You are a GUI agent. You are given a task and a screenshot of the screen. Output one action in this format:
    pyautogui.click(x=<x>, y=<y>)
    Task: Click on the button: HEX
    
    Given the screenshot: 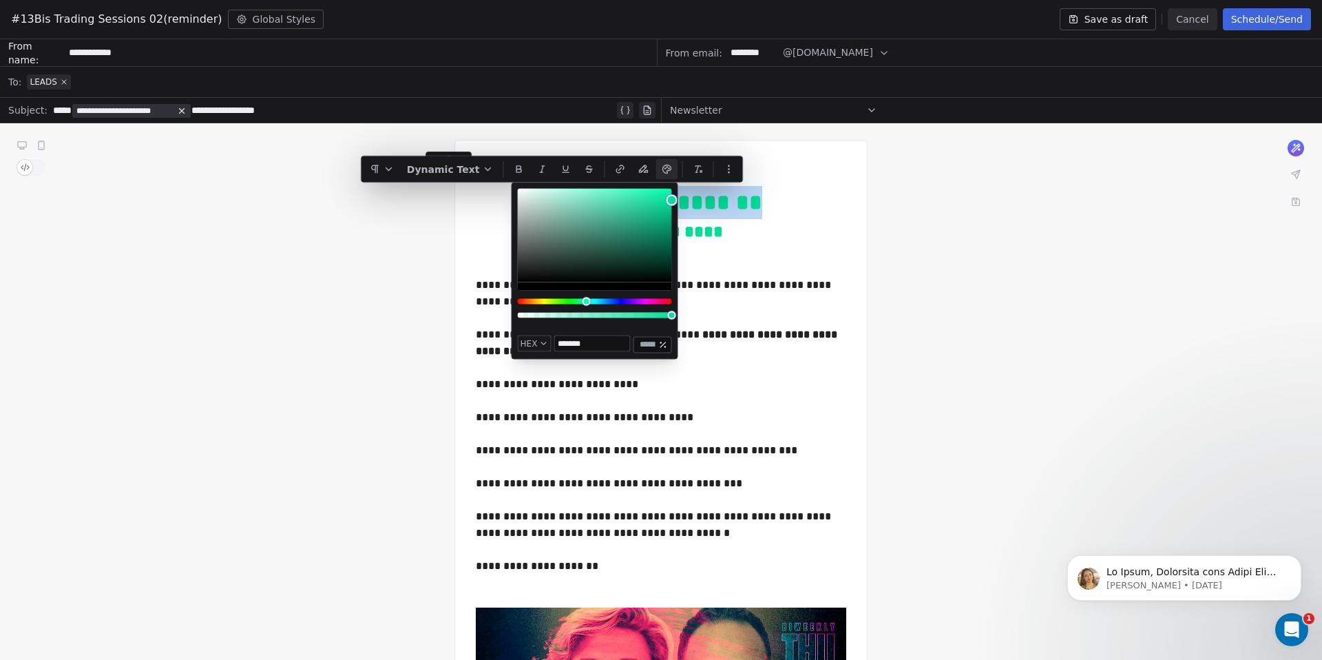 What is the action you would take?
    pyautogui.click(x=534, y=344)
    